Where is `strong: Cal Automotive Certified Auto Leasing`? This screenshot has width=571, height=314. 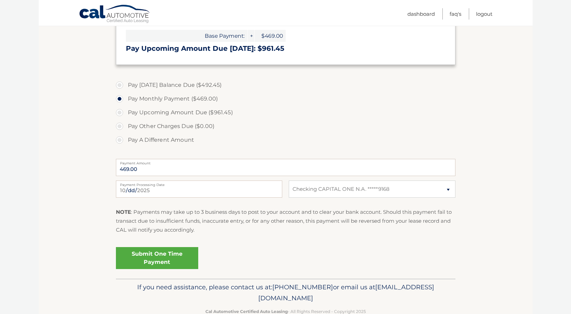 strong: Cal Automotive Certified Auto Leasing is located at coordinates (247, 311).